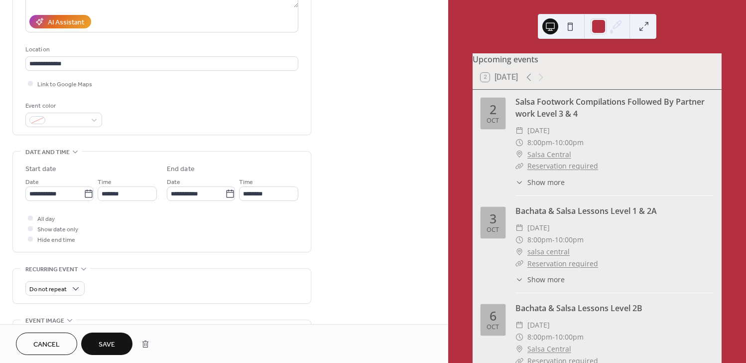 The height and width of the screenshot is (363, 746). Describe the element at coordinates (48, 289) in the screenshot. I see `span: Do not repeat` at that location.